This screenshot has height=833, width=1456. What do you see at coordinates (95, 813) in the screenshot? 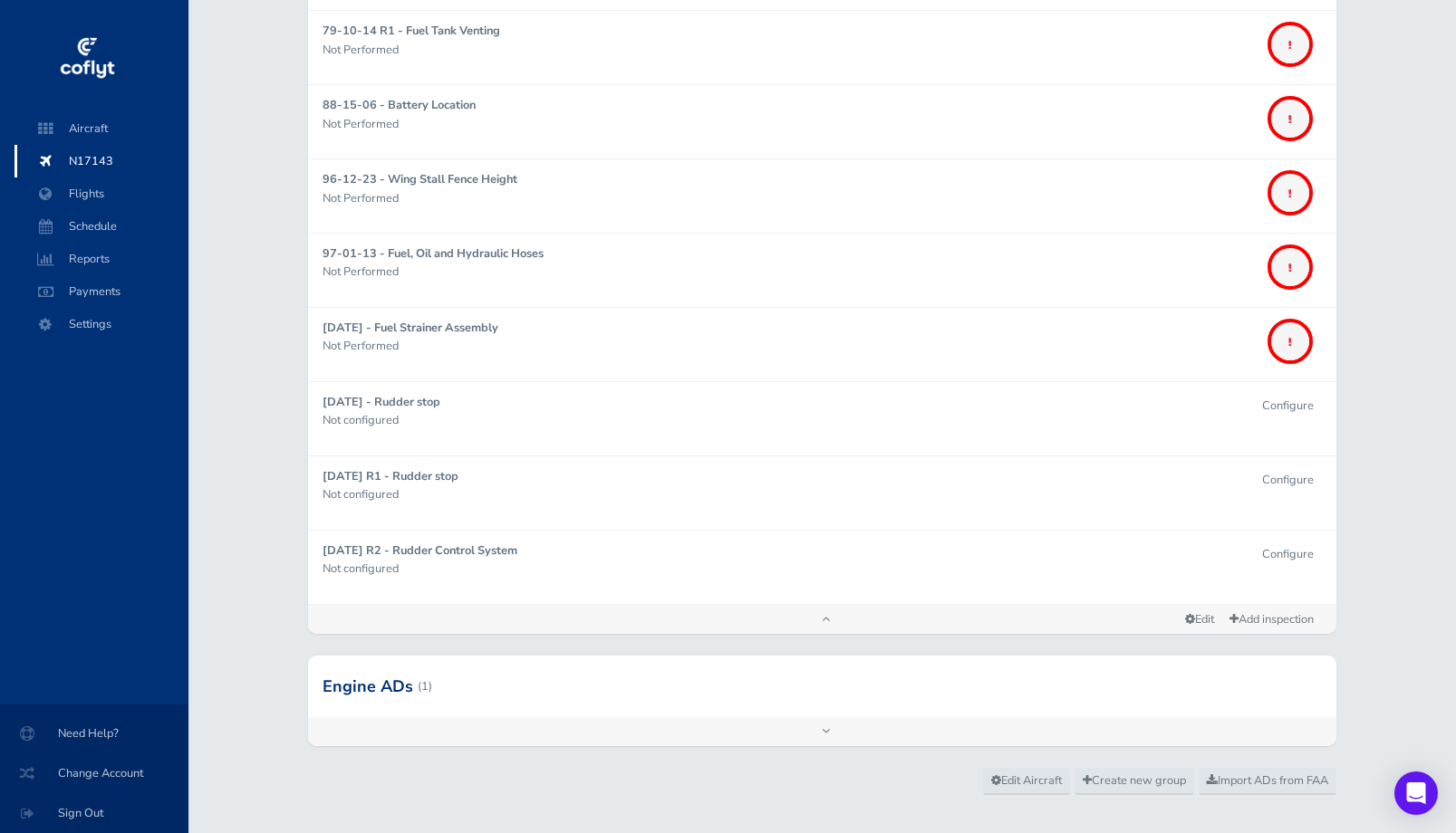
I see `span: Sign Out` at bounding box center [95, 813].